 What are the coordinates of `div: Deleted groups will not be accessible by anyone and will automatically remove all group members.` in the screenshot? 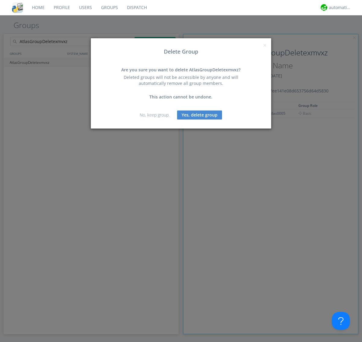 It's located at (181, 80).